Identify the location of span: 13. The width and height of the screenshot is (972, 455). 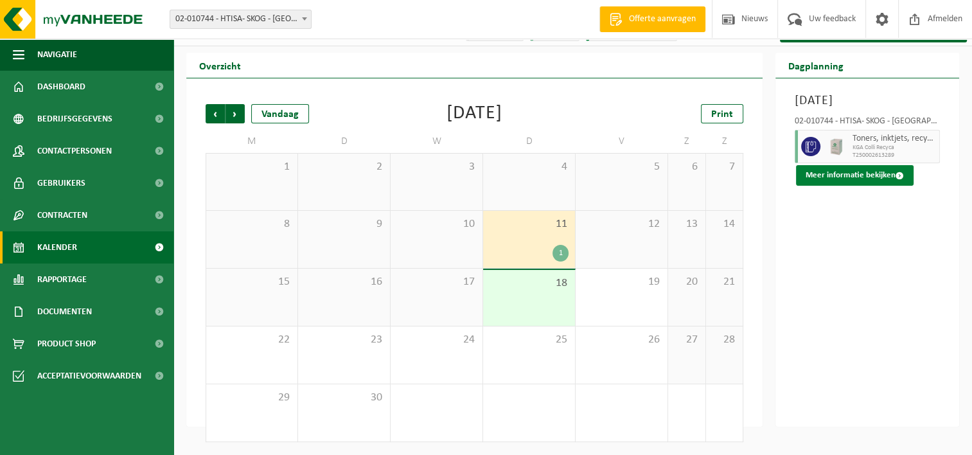
(687, 224).